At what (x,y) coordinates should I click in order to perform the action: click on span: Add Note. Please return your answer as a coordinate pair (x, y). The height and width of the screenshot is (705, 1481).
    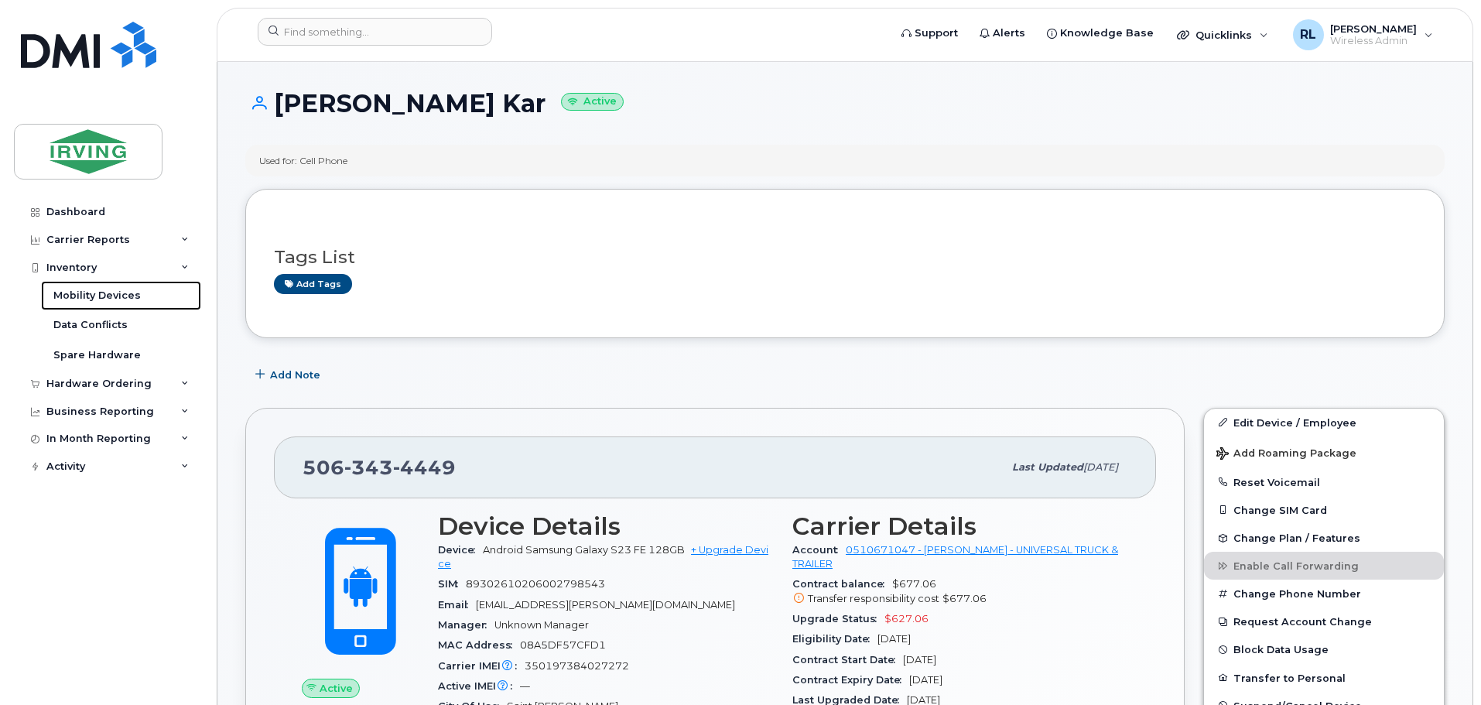
    Looking at the image, I should click on (295, 375).